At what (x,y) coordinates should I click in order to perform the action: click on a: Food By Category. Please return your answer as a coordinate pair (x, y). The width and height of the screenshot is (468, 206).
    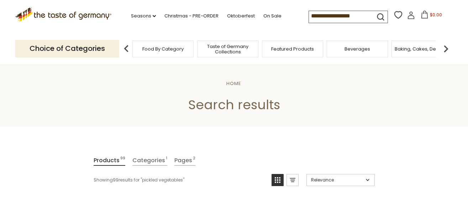
    Looking at the image, I should click on (163, 49).